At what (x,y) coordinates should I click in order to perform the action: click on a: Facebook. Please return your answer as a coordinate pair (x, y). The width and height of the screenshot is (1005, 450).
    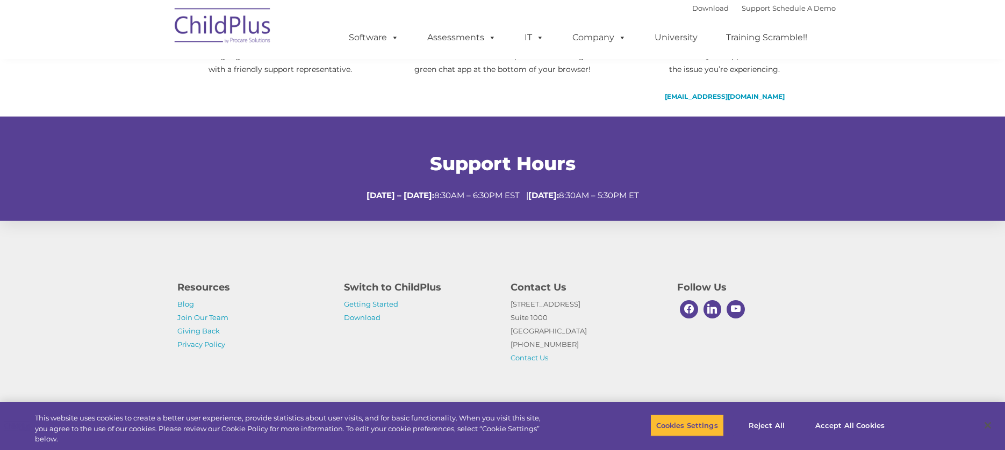
    Looking at the image, I should click on (689, 310).